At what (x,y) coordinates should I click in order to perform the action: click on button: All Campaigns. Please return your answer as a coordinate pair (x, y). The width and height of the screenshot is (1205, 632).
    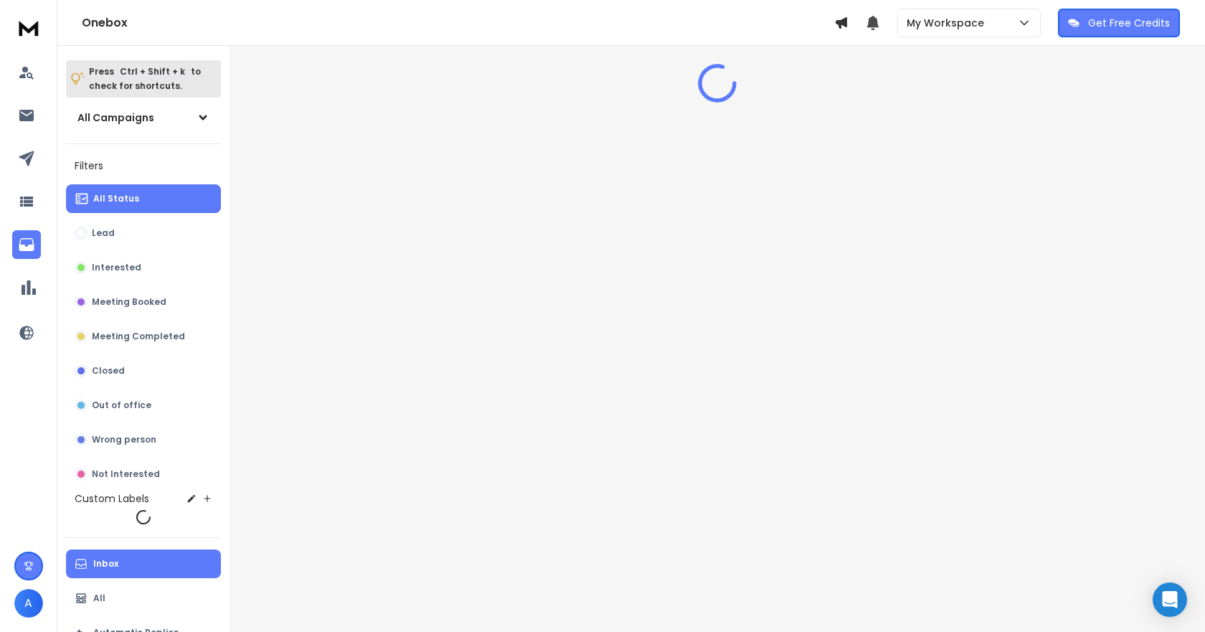
    Looking at the image, I should click on (144, 118).